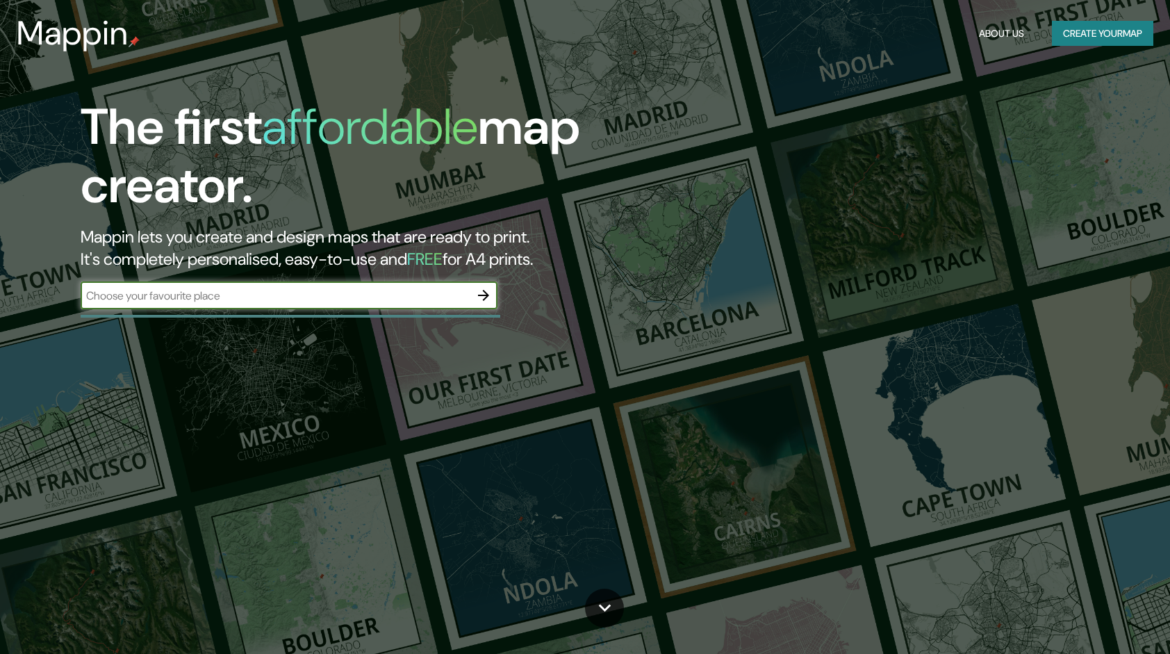 The height and width of the screenshot is (654, 1170). I want to click on input: Choose your favourite place, so click(275, 295).